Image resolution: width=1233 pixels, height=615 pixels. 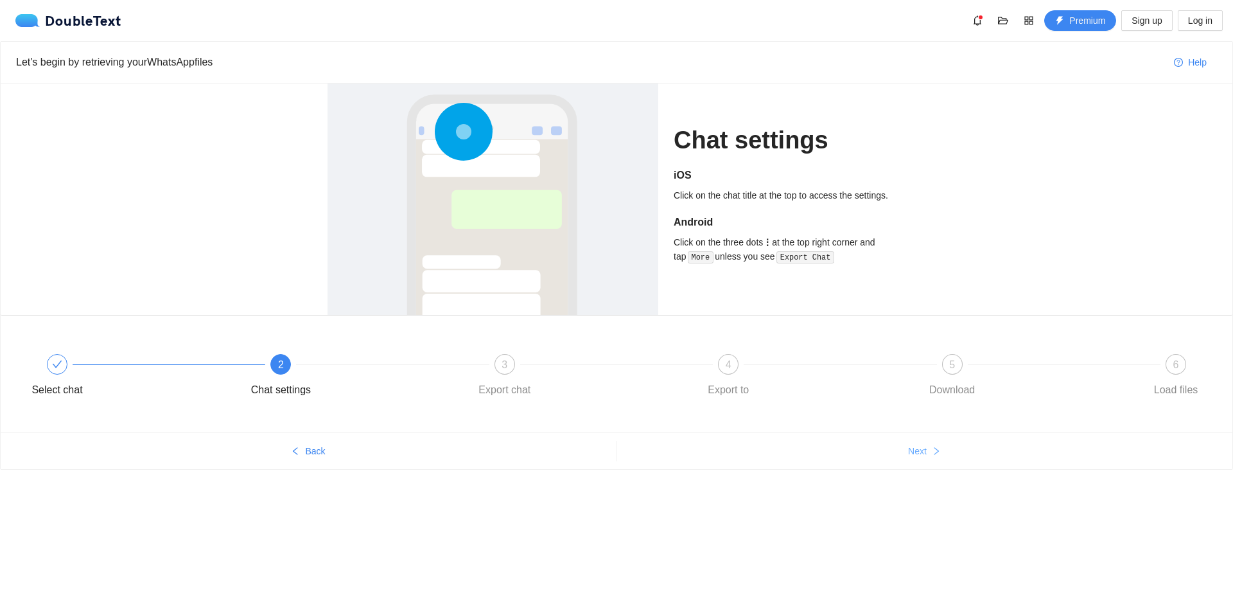 I want to click on span: bell, so click(x=978, y=21).